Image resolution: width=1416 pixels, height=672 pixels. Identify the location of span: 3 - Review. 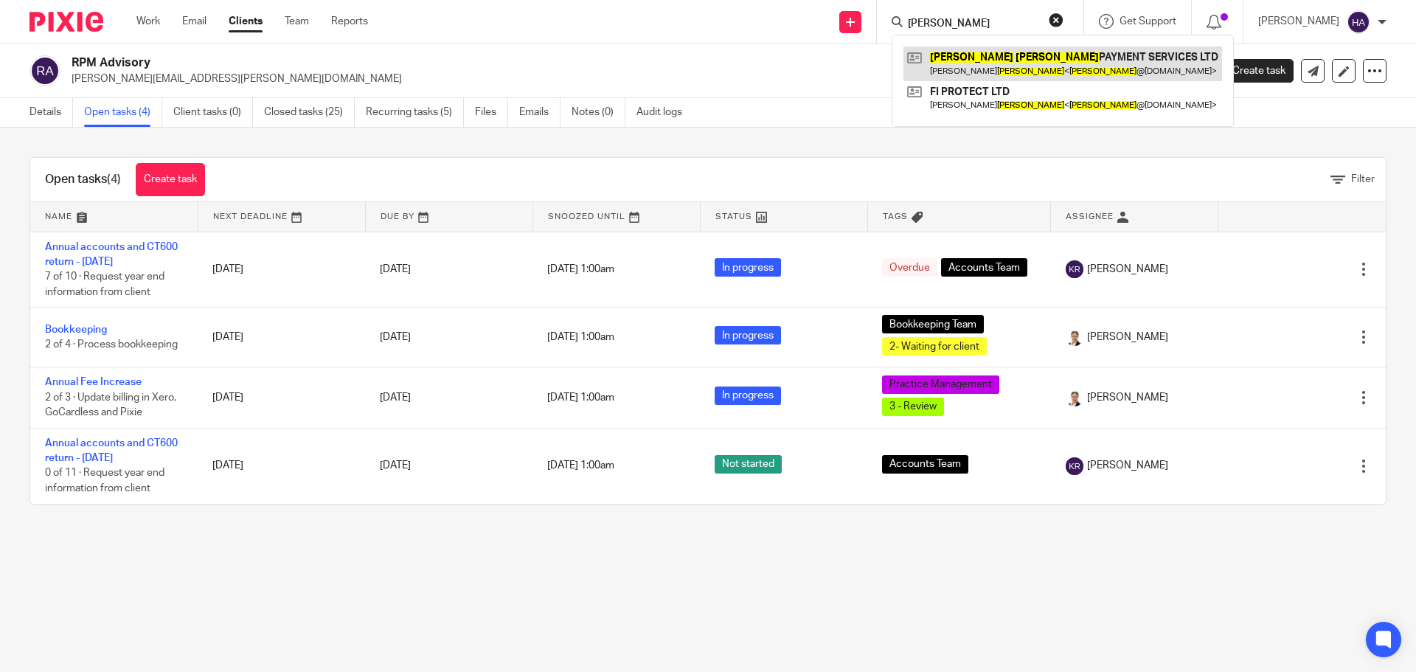
(913, 406).